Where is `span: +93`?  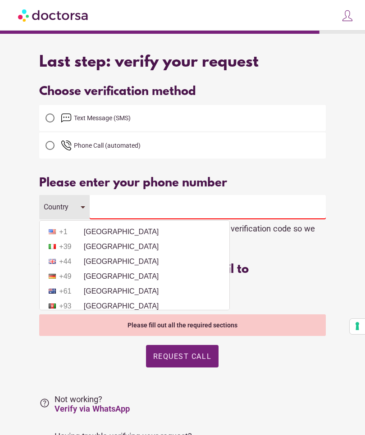 span: +93 is located at coordinates (70, 306).